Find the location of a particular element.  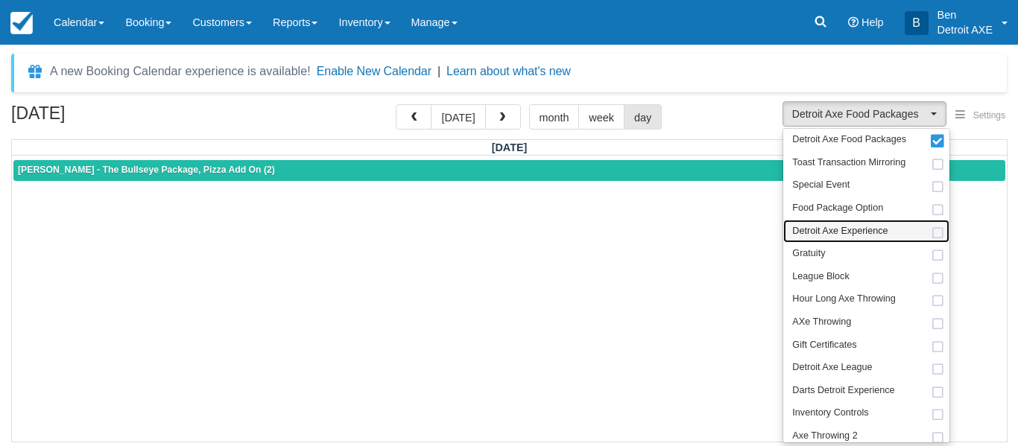

span: Hour Long Axe Throwing is located at coordinates (844, 300).